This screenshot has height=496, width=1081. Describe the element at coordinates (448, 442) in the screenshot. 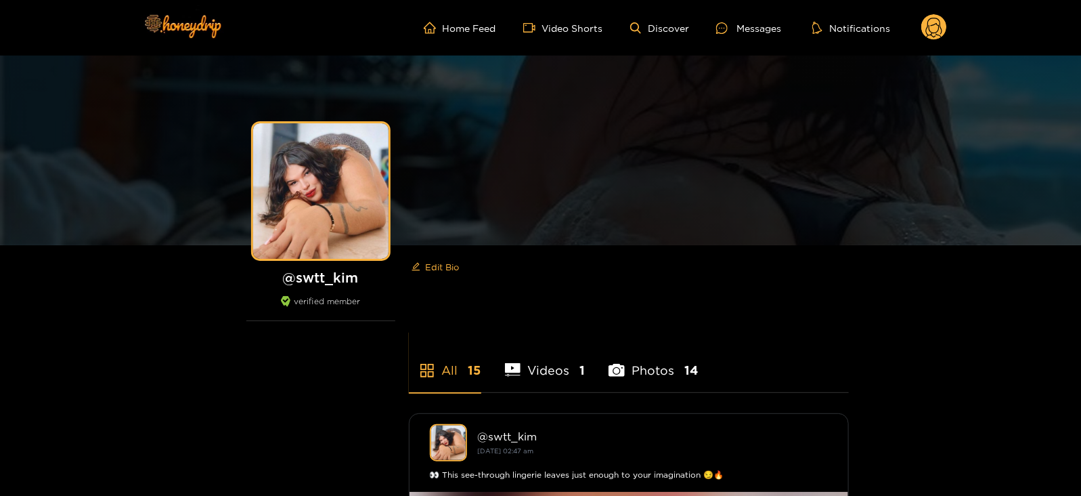

I see `img: swtt_kim` at that location.